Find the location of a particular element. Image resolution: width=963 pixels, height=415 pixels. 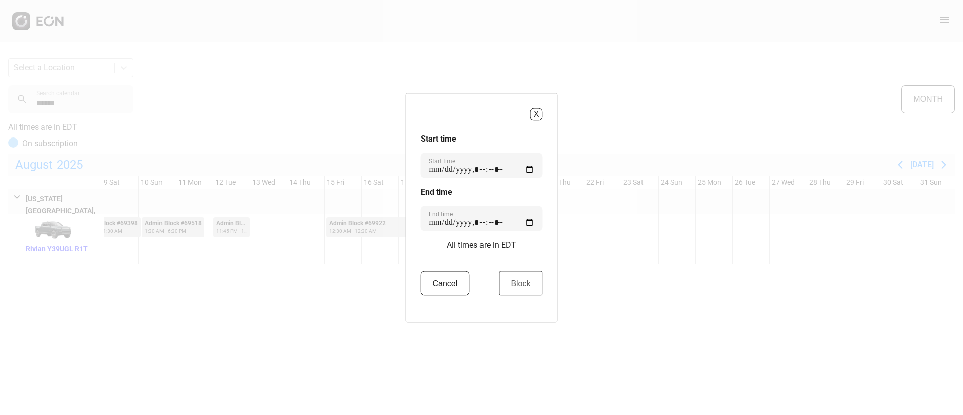

label: End time is located at coordinates (441, 214).